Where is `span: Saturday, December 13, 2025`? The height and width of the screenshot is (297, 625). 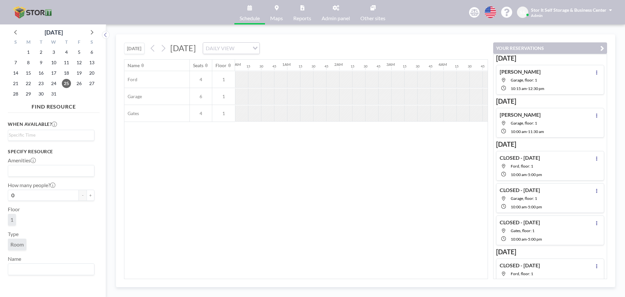
span: Saturday, December 13, 2025 is located at coordinates (92, 63).